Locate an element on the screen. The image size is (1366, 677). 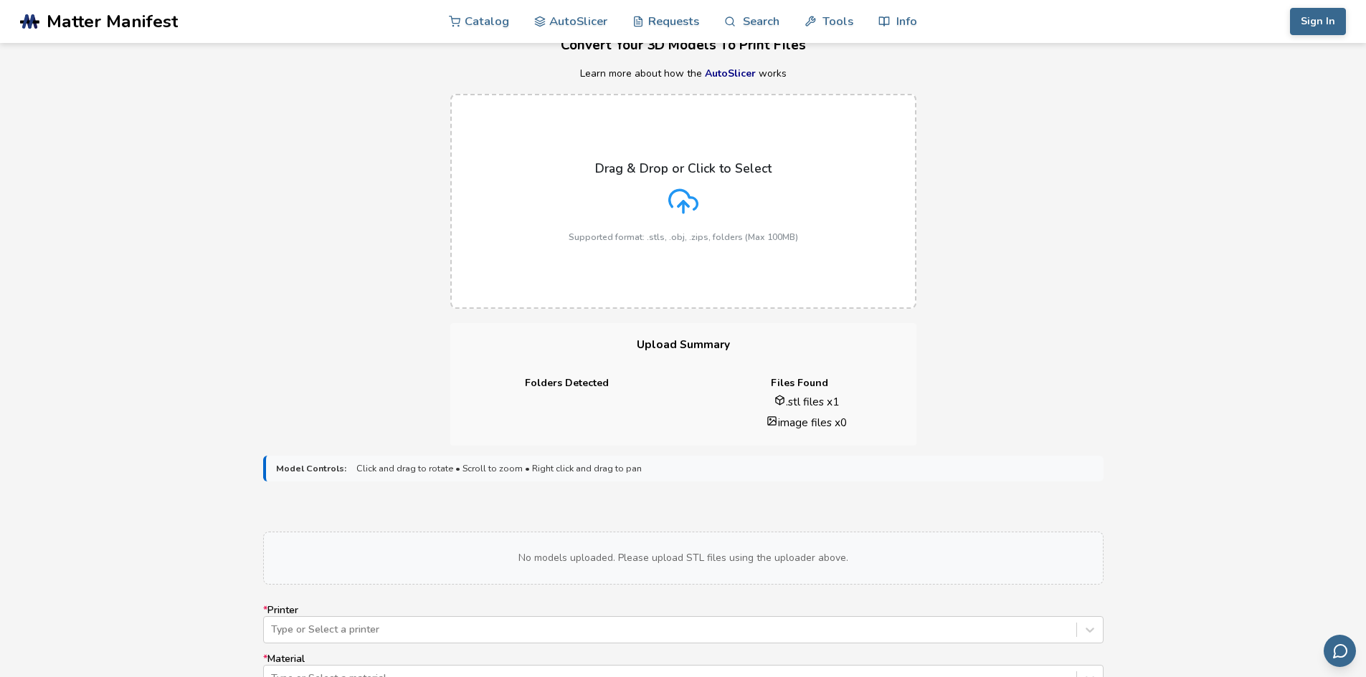
h3: Upload Summary is located at coordinates (683, 345).